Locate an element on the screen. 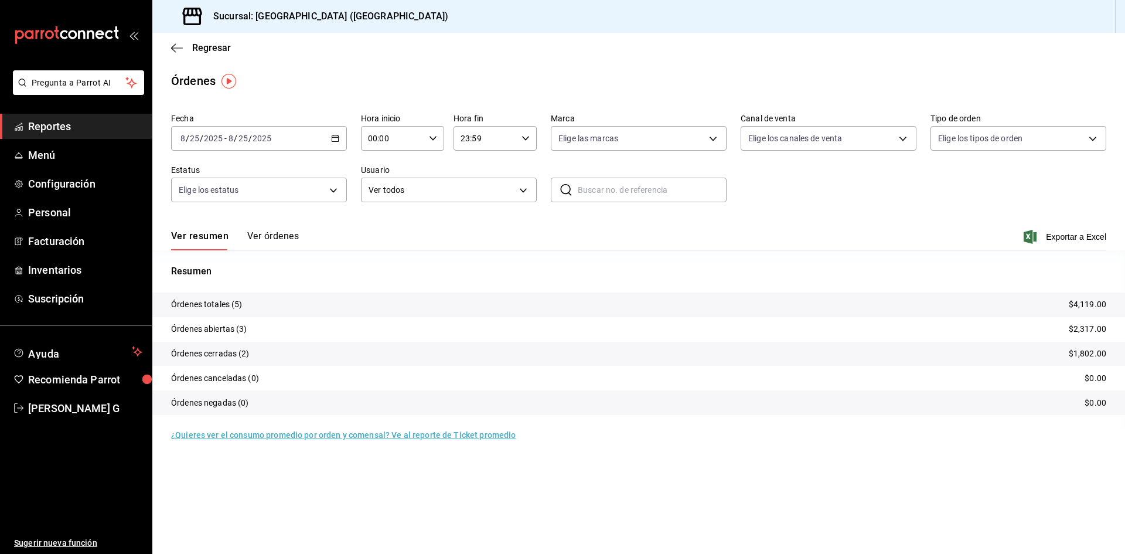 Image resolution: width=1125 pixels, height=554 pixels. button: Pregunta a Parrot AI is located at coordinates (79, 83).